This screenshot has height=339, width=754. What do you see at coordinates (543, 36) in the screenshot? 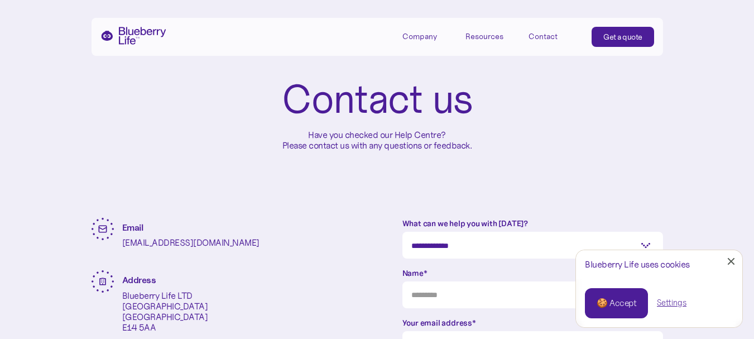
I see `div: Contact` at bounding box center [543, 36].